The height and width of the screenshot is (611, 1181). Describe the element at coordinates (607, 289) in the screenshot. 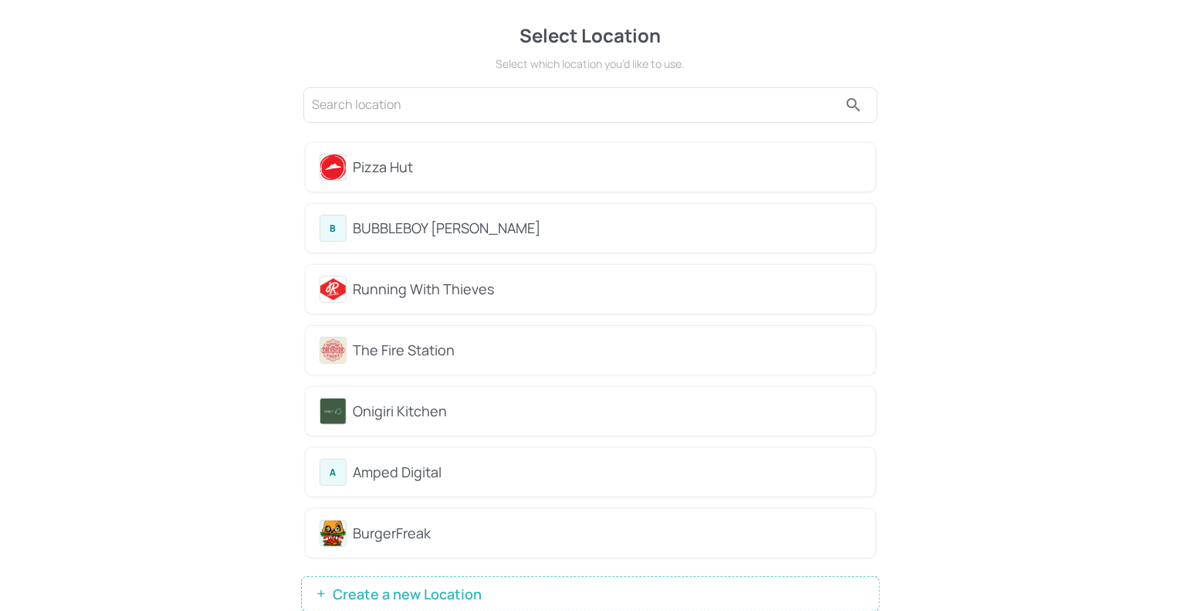

I see `div: Running With Thieves` at that location.